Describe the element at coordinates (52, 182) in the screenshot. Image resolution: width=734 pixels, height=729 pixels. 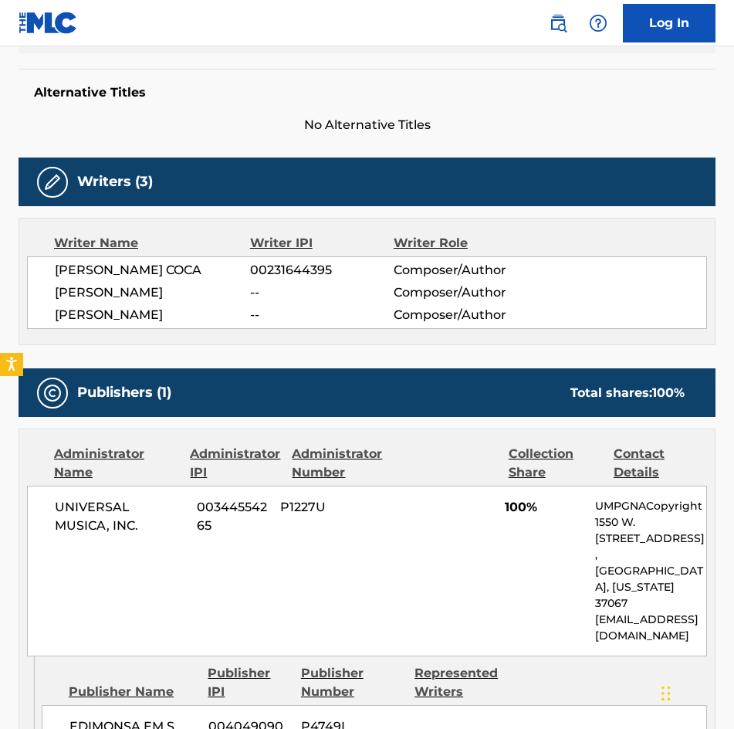
I see `img: Writers` at that location.